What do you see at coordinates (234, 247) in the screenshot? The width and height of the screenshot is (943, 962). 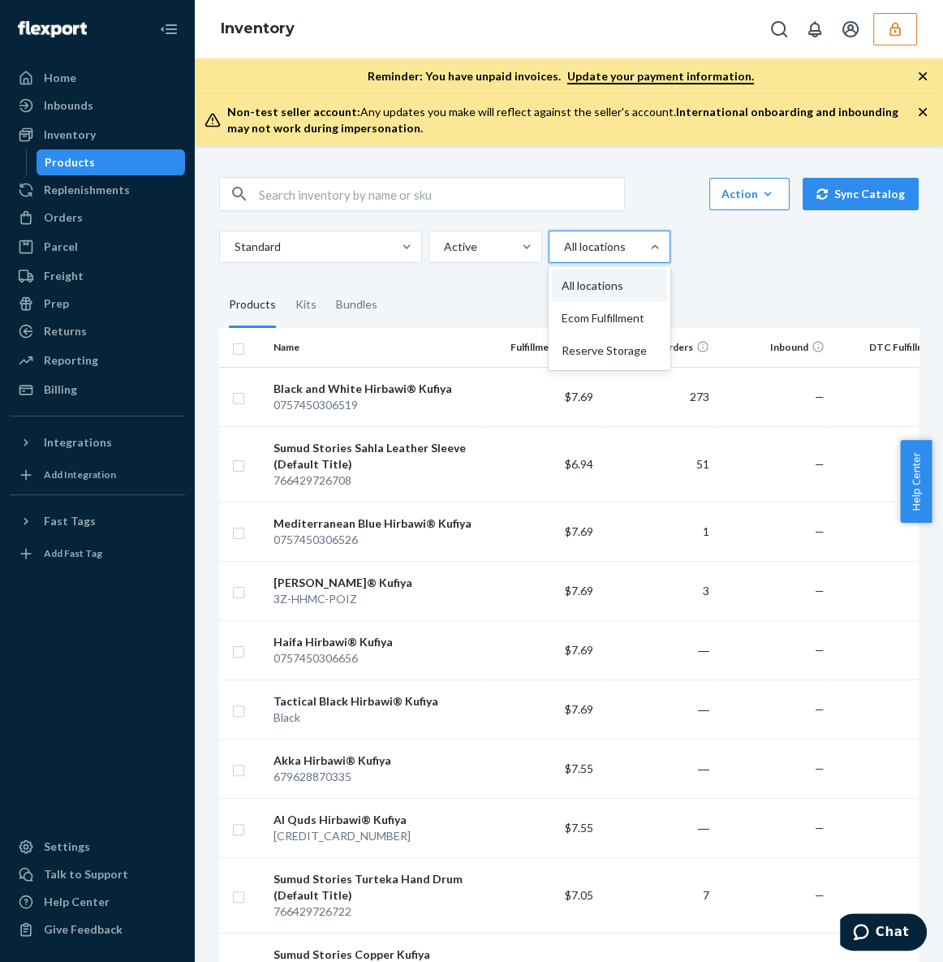 I see `input: Standard` at bounding box center [234, 247].